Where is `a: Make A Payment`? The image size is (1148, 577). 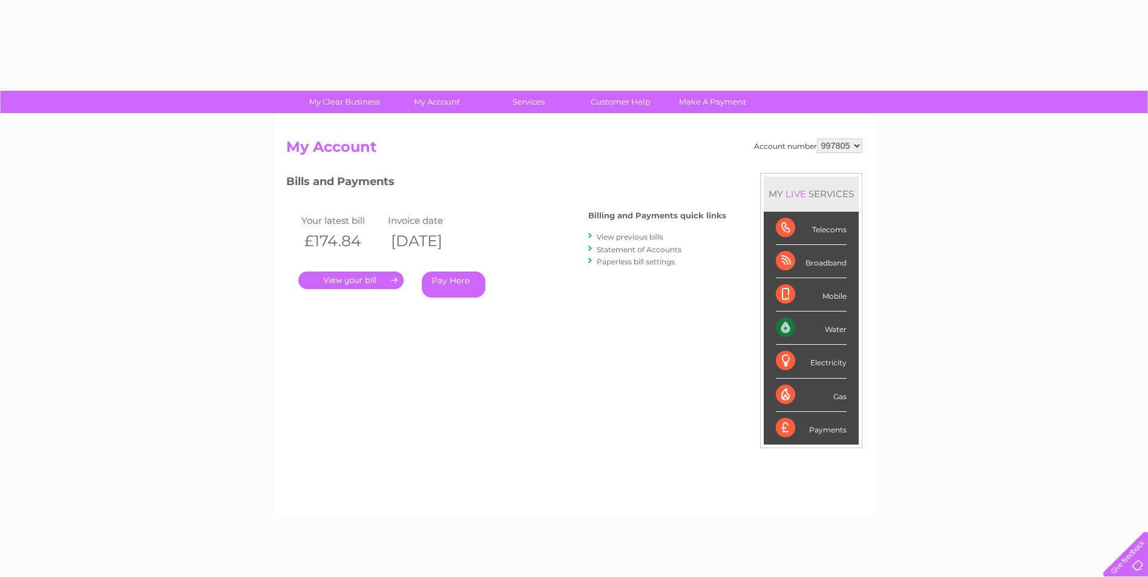
a: Make A Payment is located at coordinates (712, 102).